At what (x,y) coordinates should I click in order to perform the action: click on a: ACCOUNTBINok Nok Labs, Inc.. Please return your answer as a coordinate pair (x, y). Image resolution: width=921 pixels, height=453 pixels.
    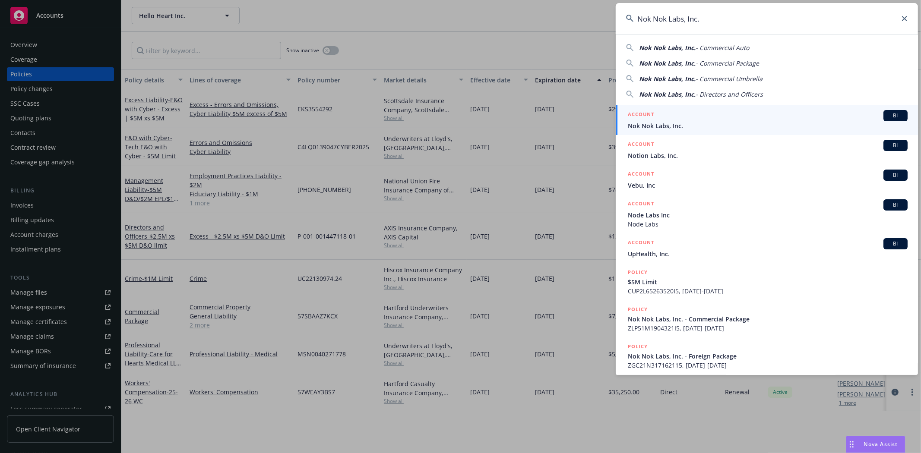
    Looking at the image, I should click on (767, 120).